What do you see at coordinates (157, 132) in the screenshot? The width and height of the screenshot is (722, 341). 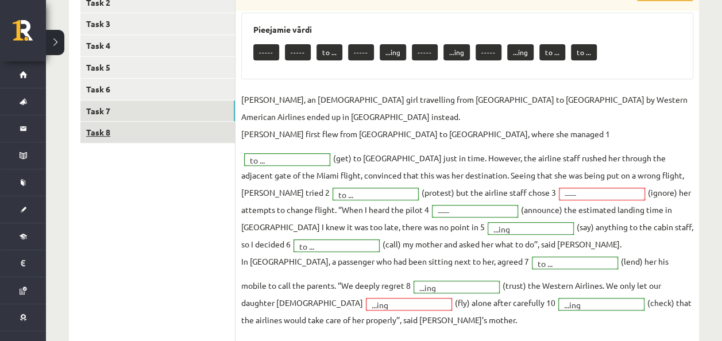 I see `a: Task 8` at bounding box center [157, 132].